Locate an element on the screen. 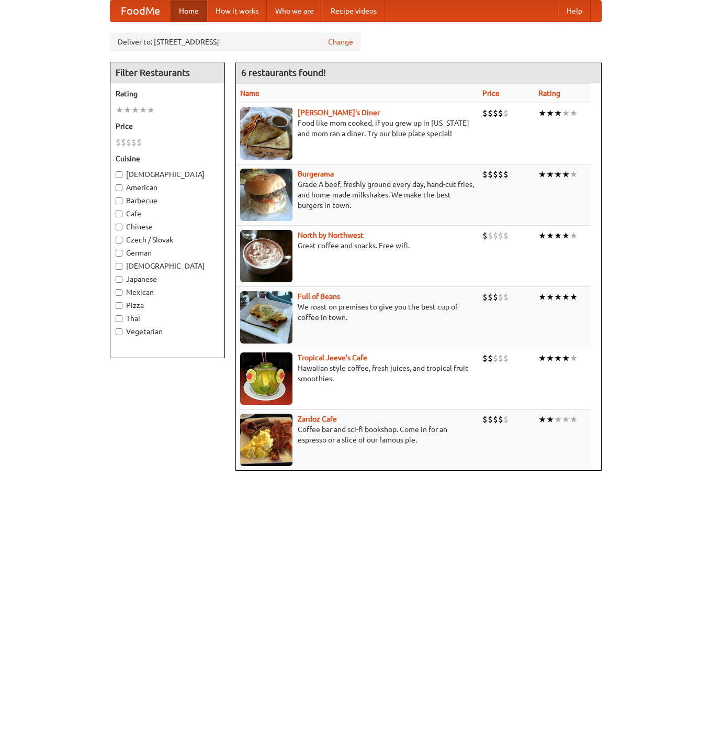  input: Vegetarian is located at coordinates (119, 331).